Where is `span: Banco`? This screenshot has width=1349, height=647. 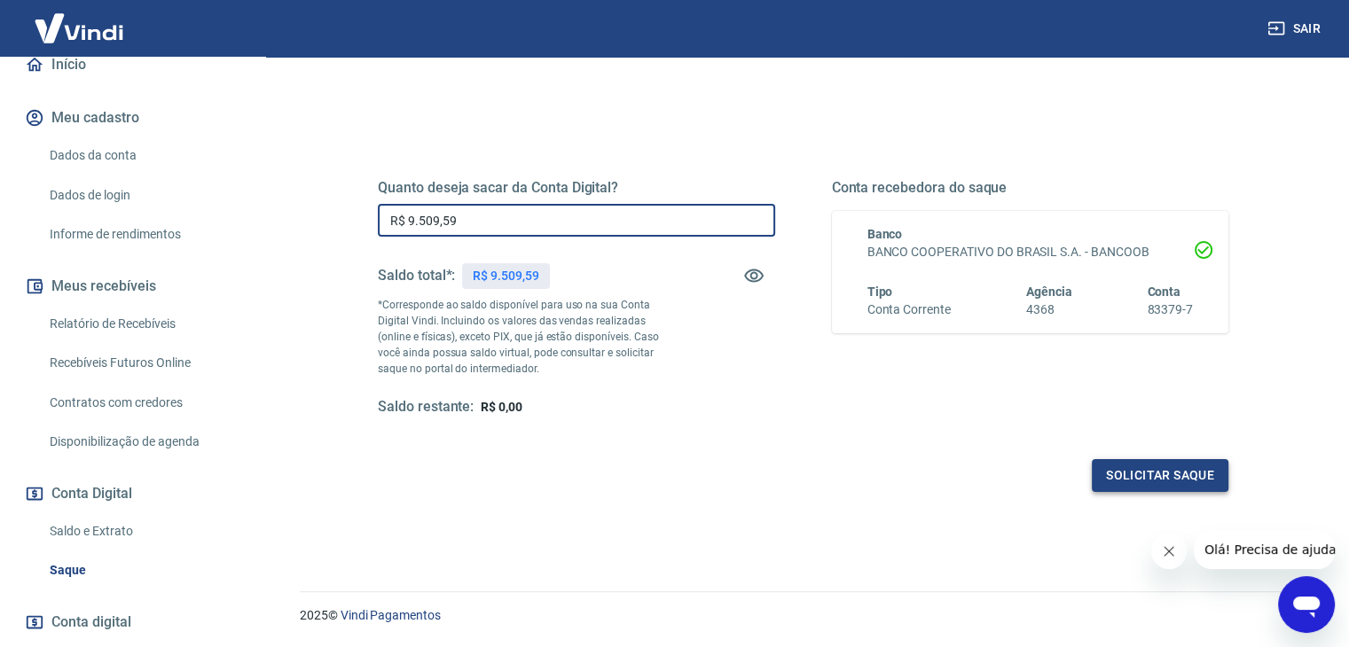 span: Banco is located at coordinates (885, 234).